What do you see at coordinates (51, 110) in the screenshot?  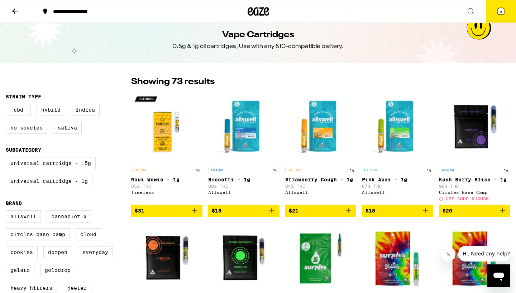 I see `label: Hybrid` at bounding box center [51, 110].